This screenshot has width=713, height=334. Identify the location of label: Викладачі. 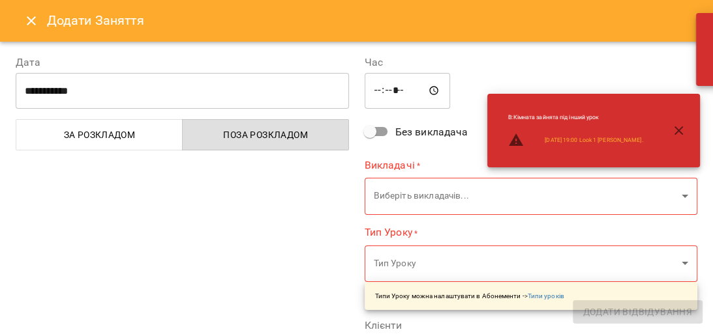
(531, 165).